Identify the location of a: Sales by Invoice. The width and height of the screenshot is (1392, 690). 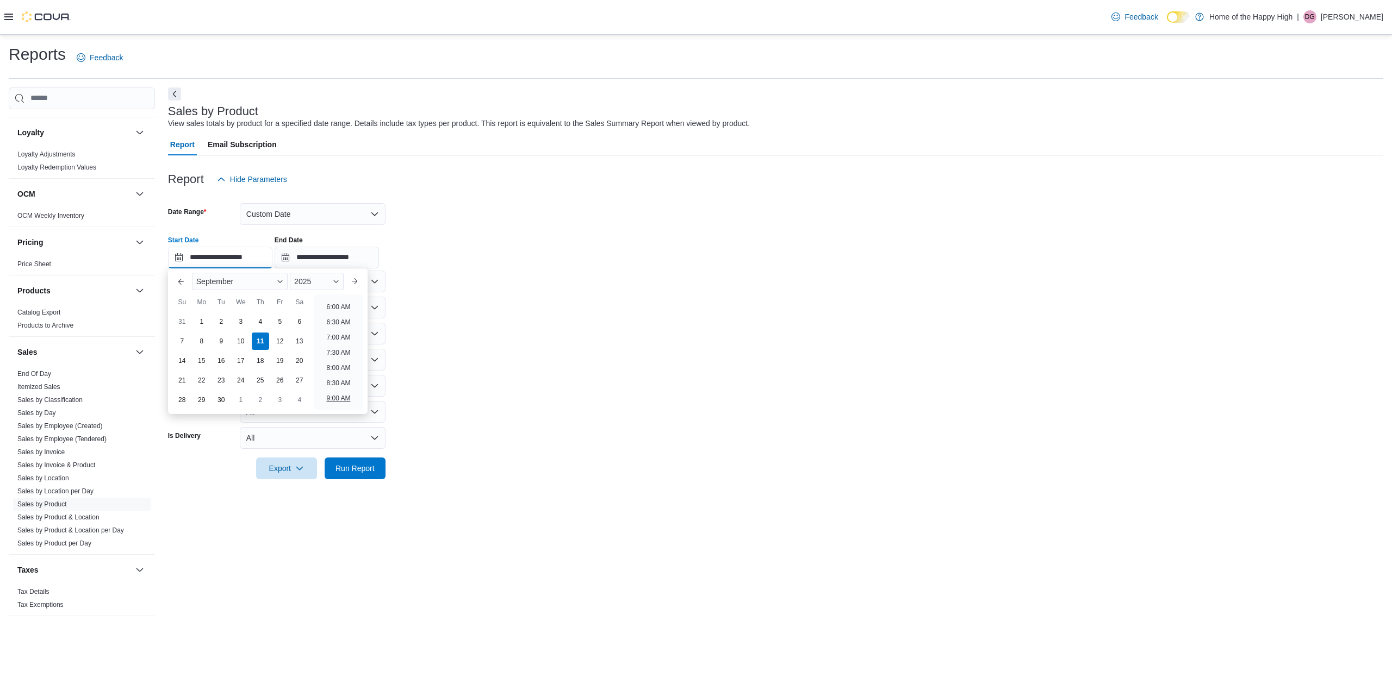
(41, 452).